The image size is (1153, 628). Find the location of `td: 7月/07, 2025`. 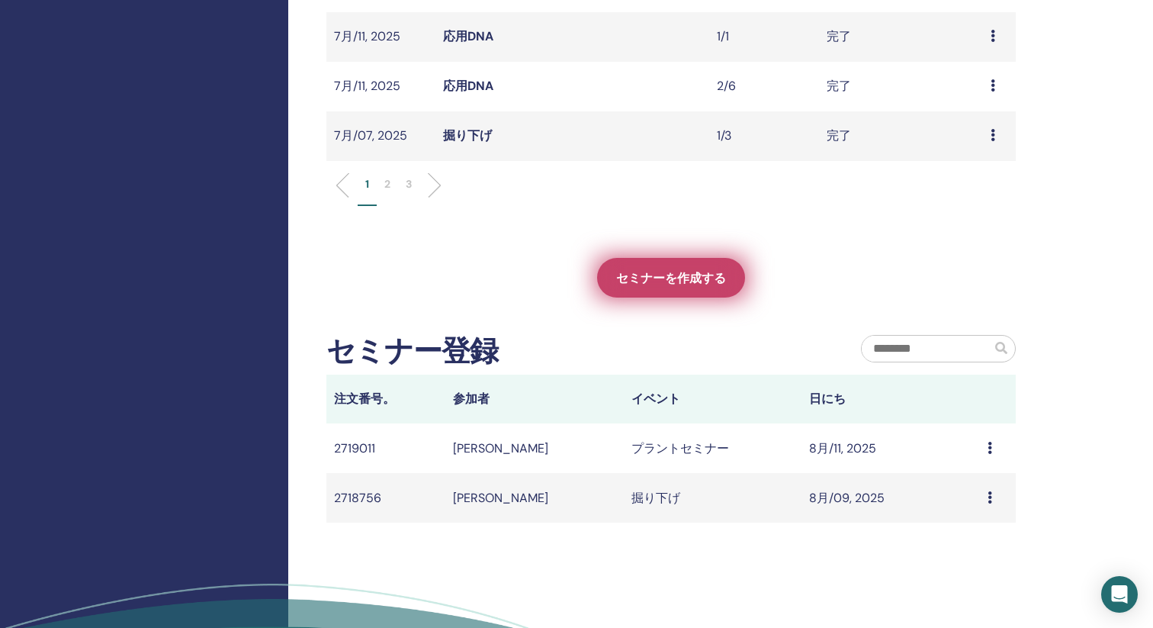

td: 7月/07, 2025 is located at coordinates (381, 136).